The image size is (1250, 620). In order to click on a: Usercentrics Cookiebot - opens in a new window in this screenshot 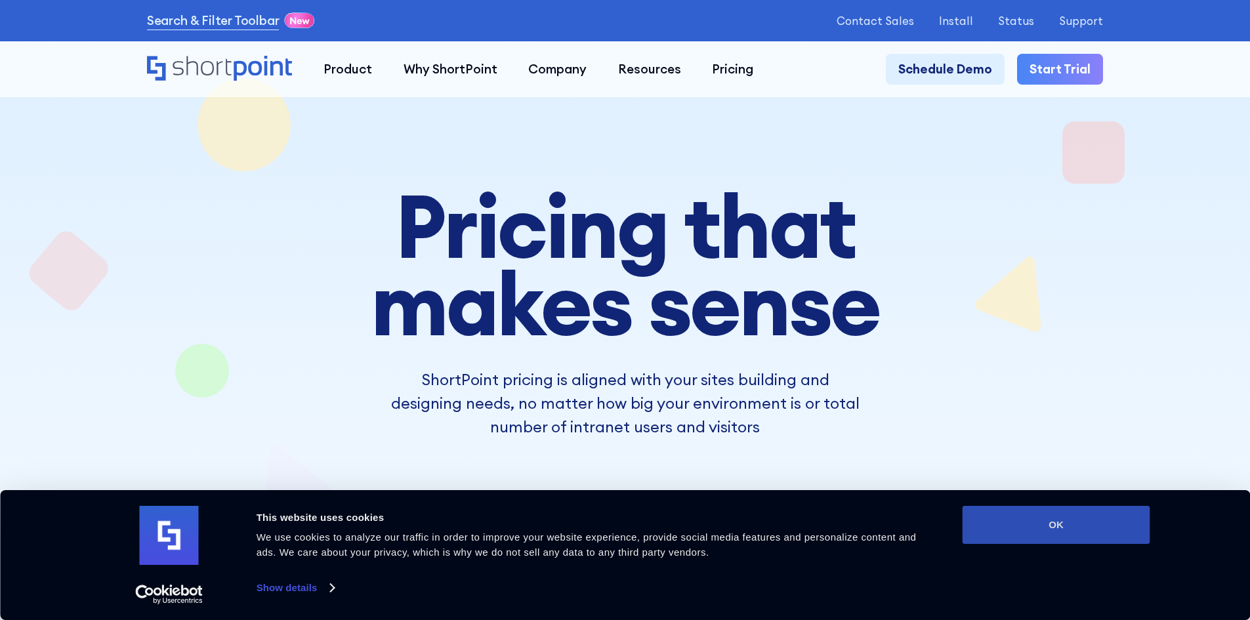, I will do `click(169, 595)`.